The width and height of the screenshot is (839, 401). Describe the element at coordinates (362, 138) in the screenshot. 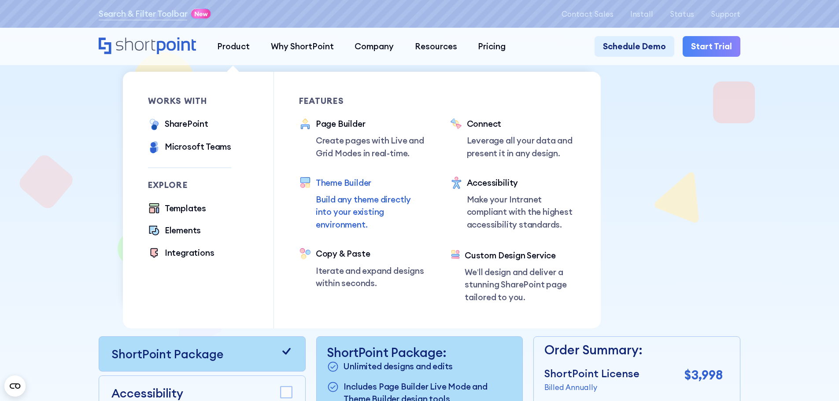

I see `a: Page BuilderCreate pages with Live and Grid Modes in real-time.` at that location.